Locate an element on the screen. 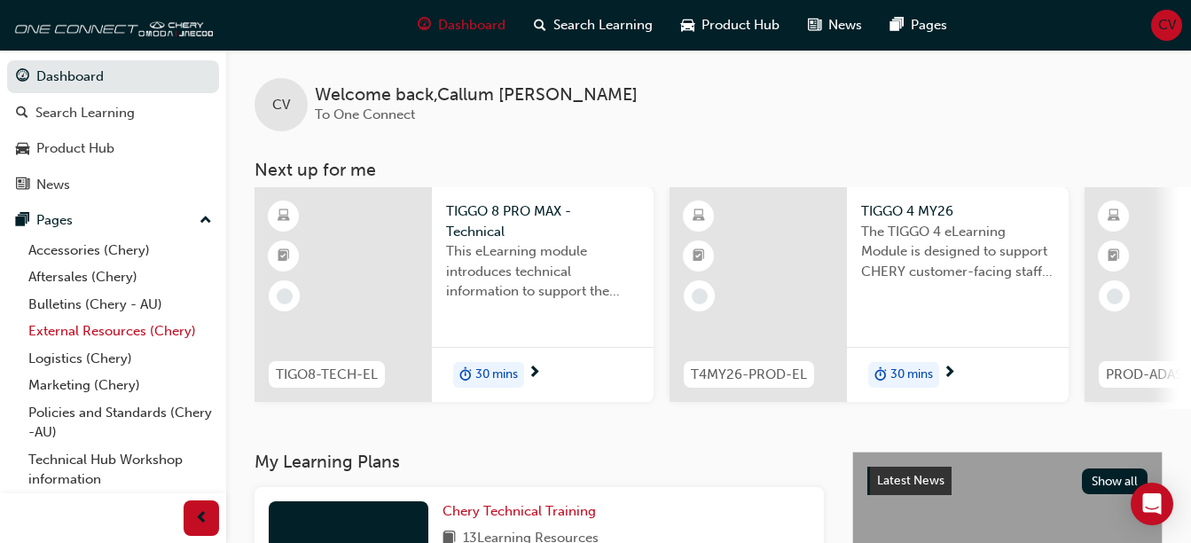  span: up-icon is located at coordinates (206, 221).